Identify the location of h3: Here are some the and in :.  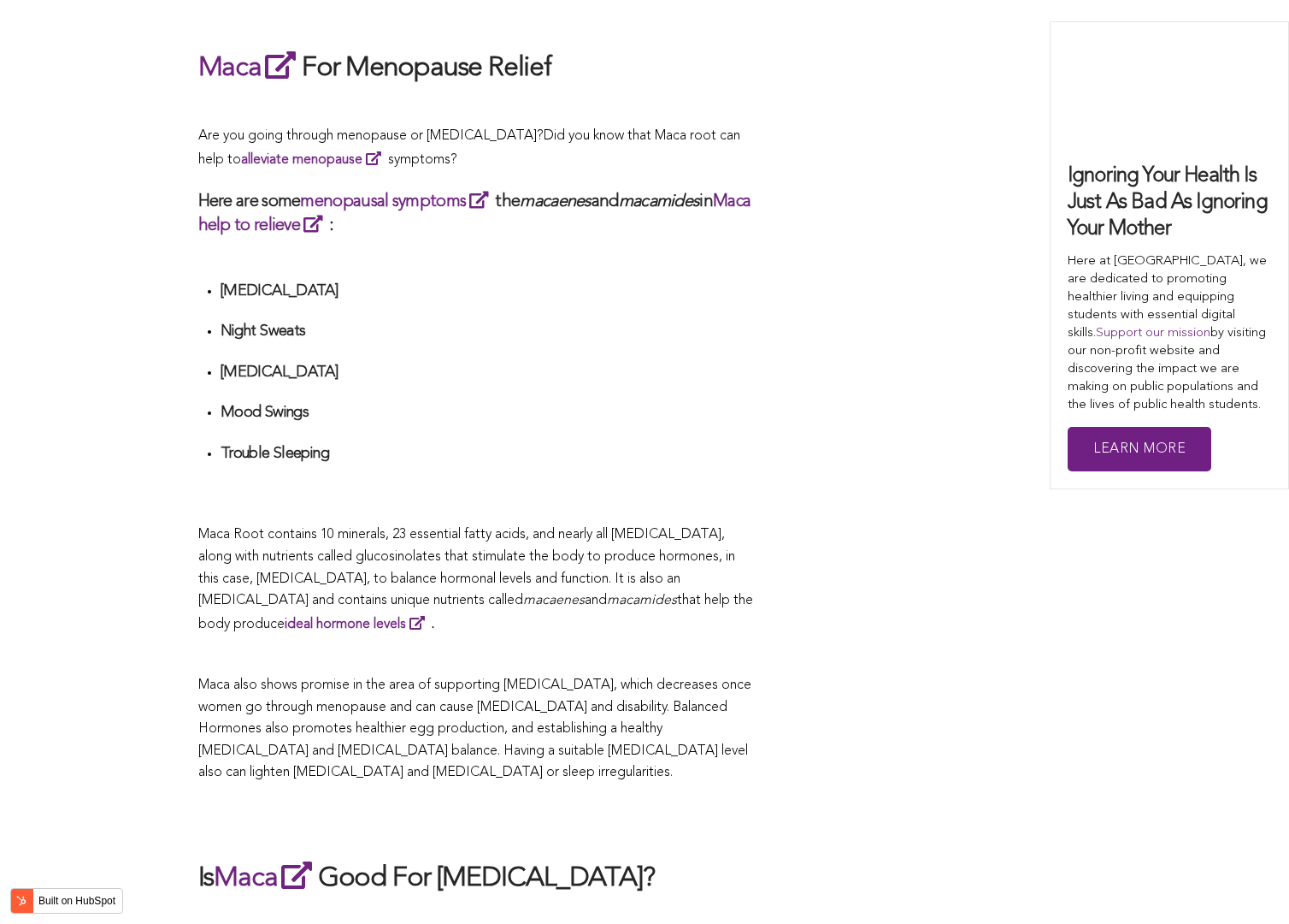
(477, 213).